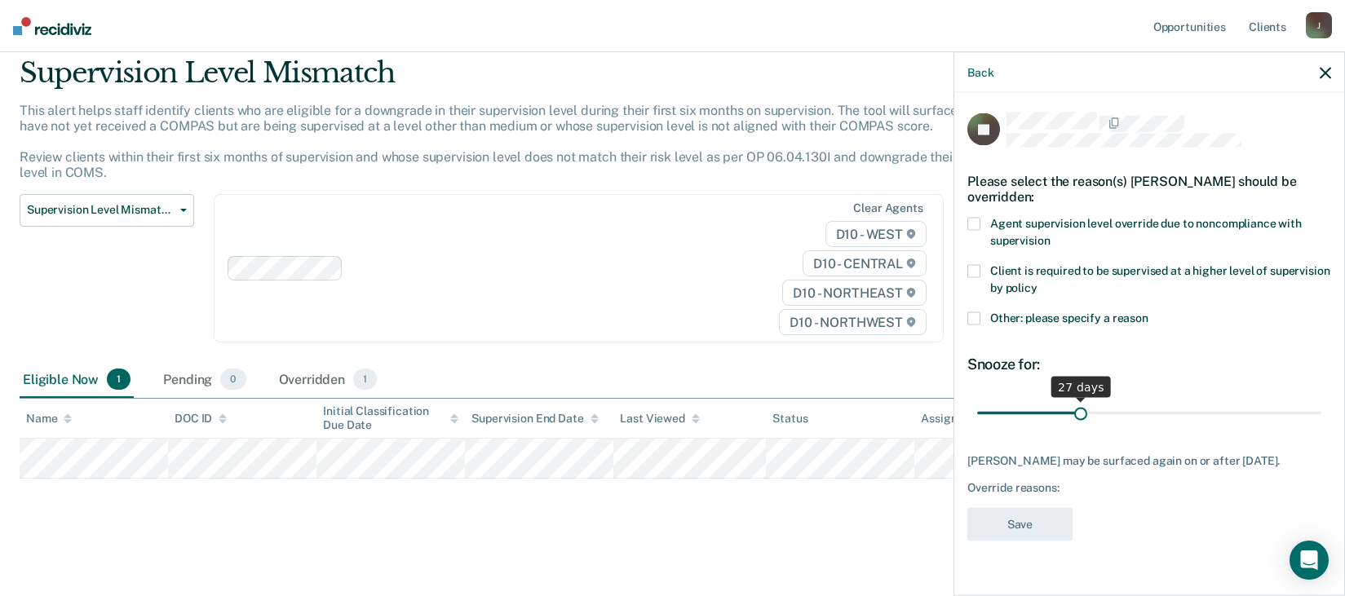 This screenshot has height=596, width=1345. What do you see at coordinates (1081, 387) in the screenshot?
I see `div: 27 days` at bounding box center [1081, 387].